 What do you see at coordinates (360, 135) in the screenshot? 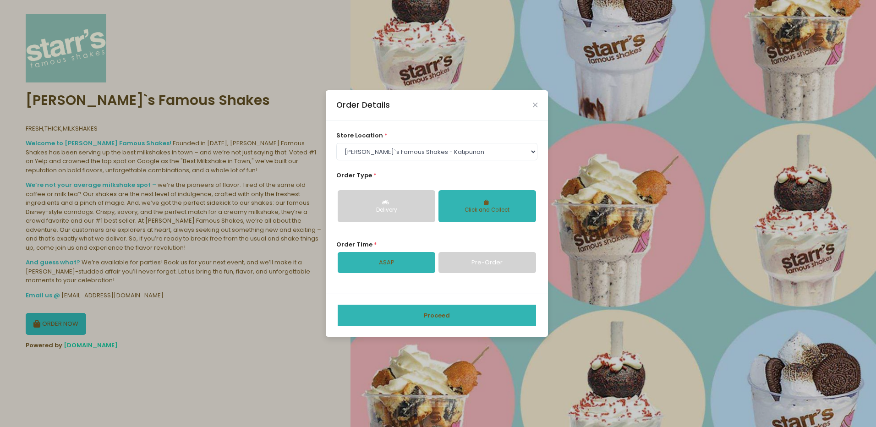
I see `span: store location` at bounding box center [360, 135].